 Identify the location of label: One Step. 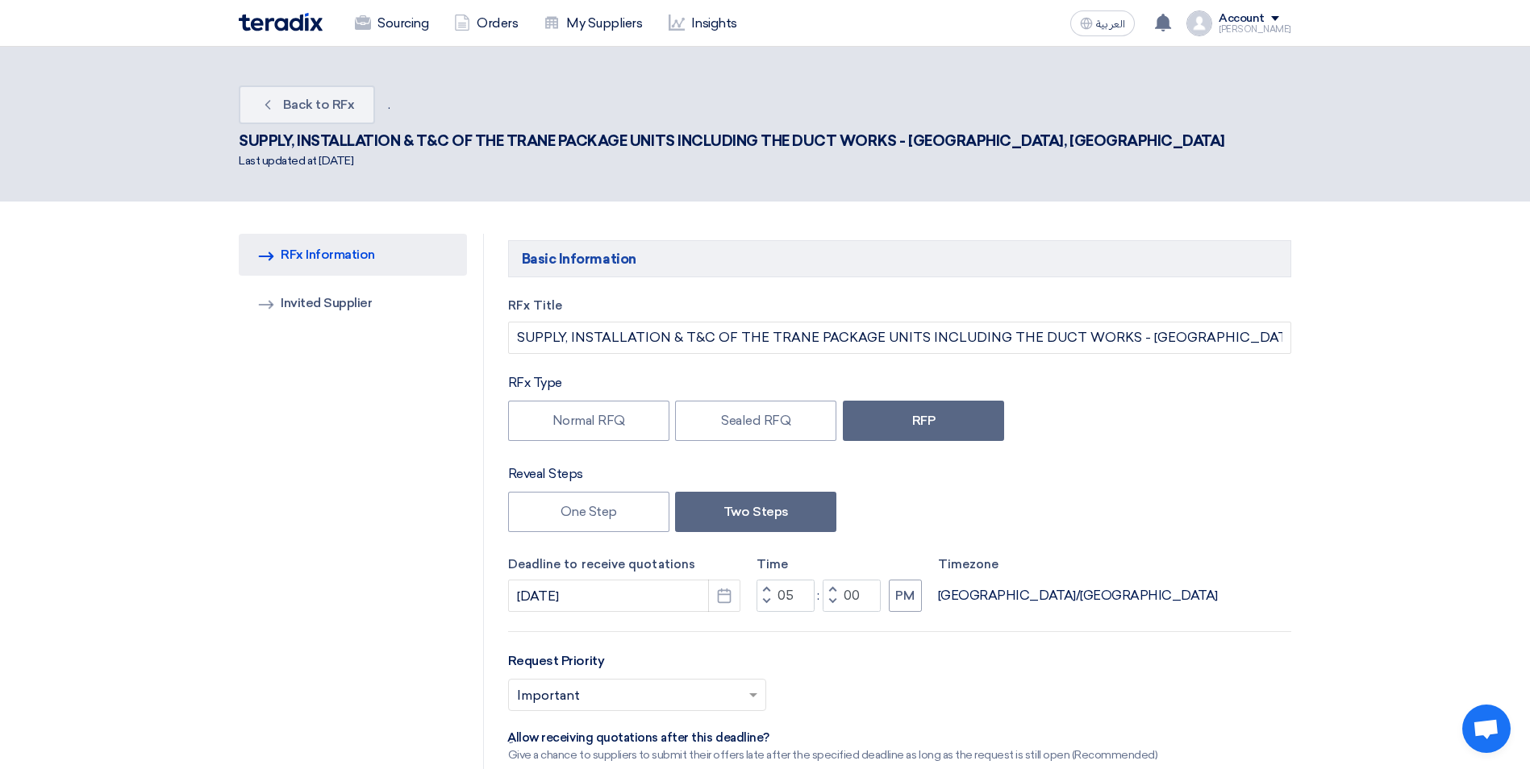
(589, 512).